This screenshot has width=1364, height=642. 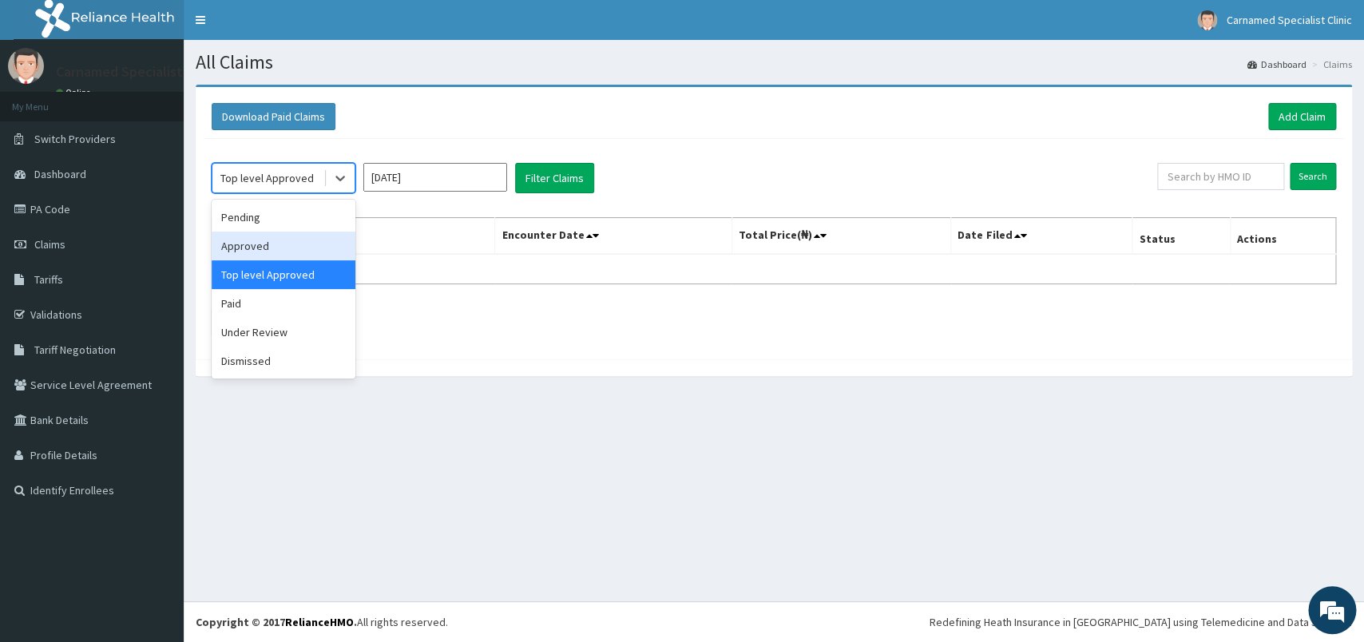 What do you see at coordinates (284, 217) in the screenshot?
I see `div: Pending` at bounding box center [284, 217].